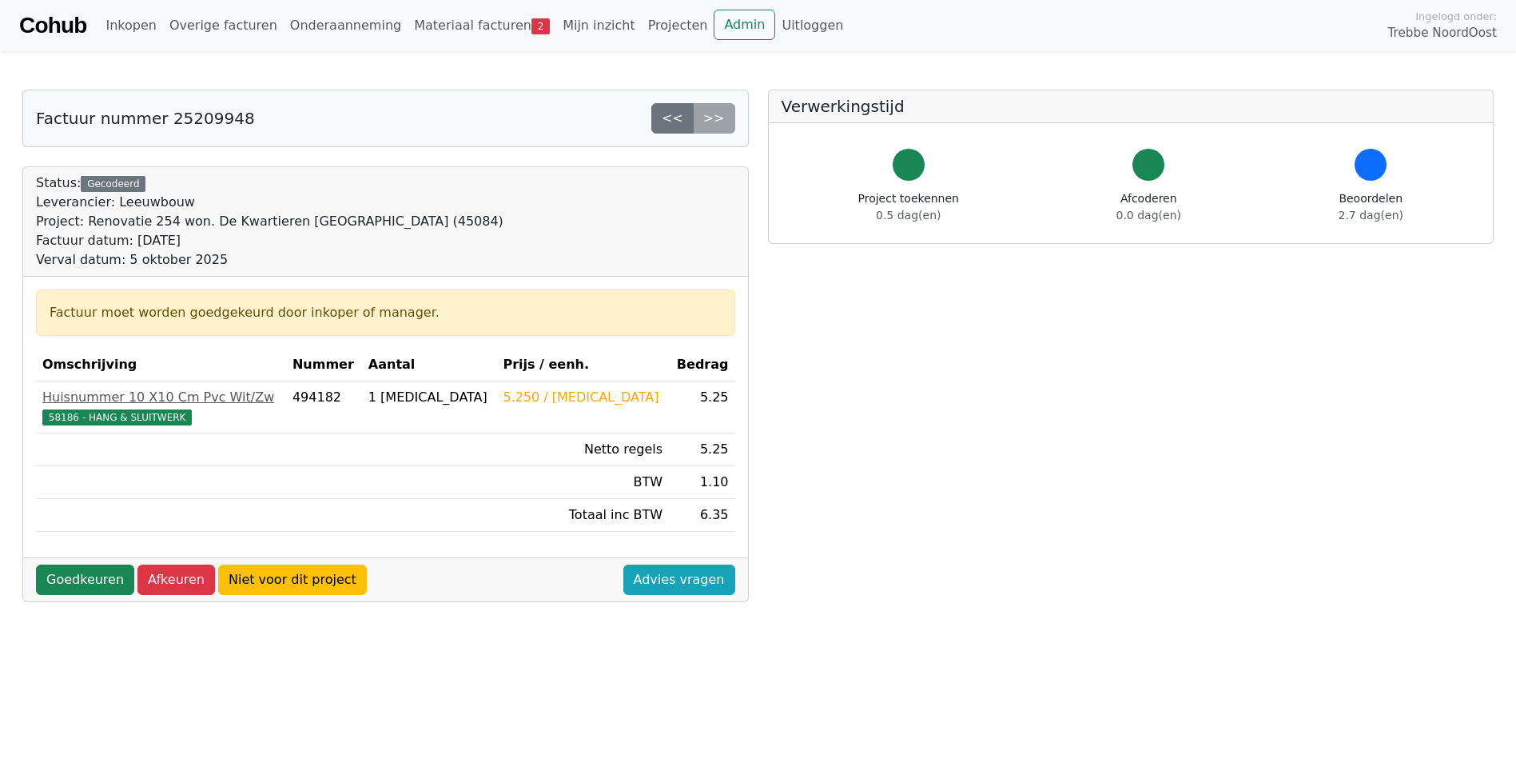 The image size is (1516, 763). What do you see at coordinates (702, 482) in the screenshot?
I see `td: 1.10` at bounding box center [702, 482].